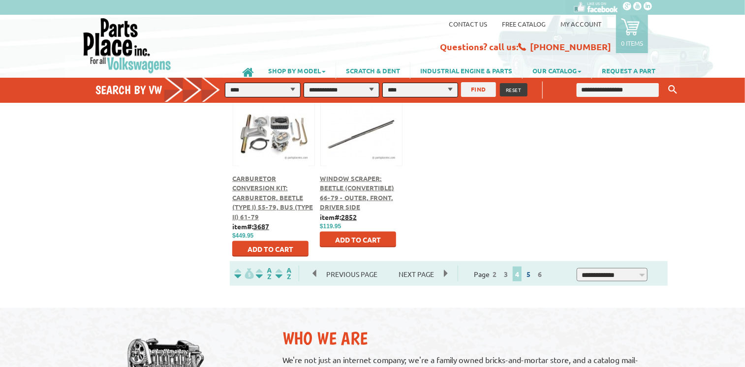 The width and height of the screenshot is (745, 367). What do you see at coordinates (243, 236) in the screenshot?
I see `span: $449.95` at bounding box center [243, 236].